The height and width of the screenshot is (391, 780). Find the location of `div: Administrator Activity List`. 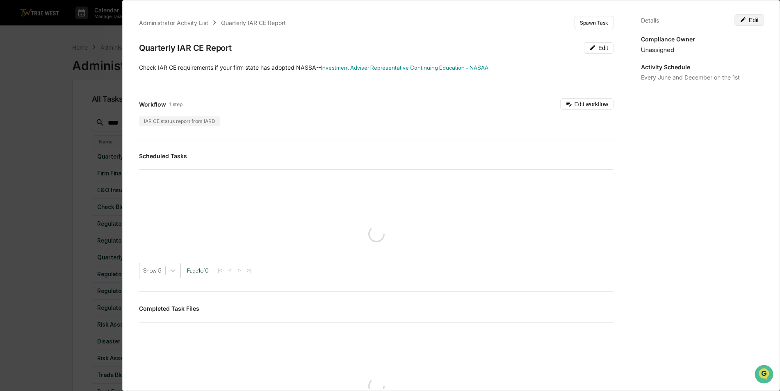

div: Administrator Activity List is located at coordinates (174, 23).